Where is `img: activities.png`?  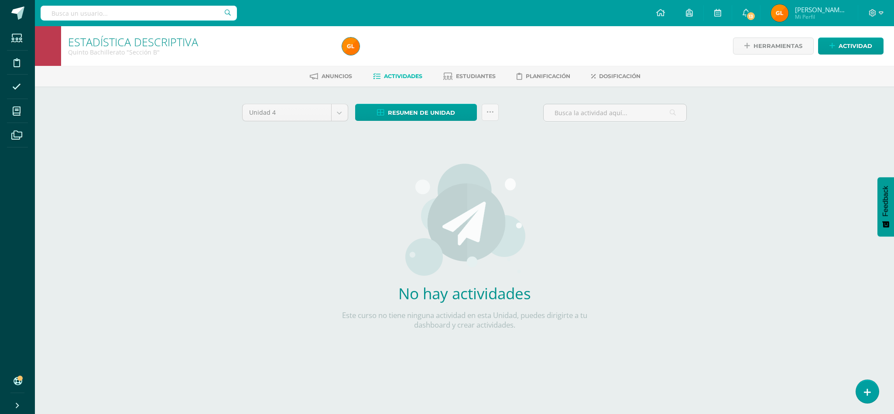
img: activities.png is located at coordinates (464, 219).